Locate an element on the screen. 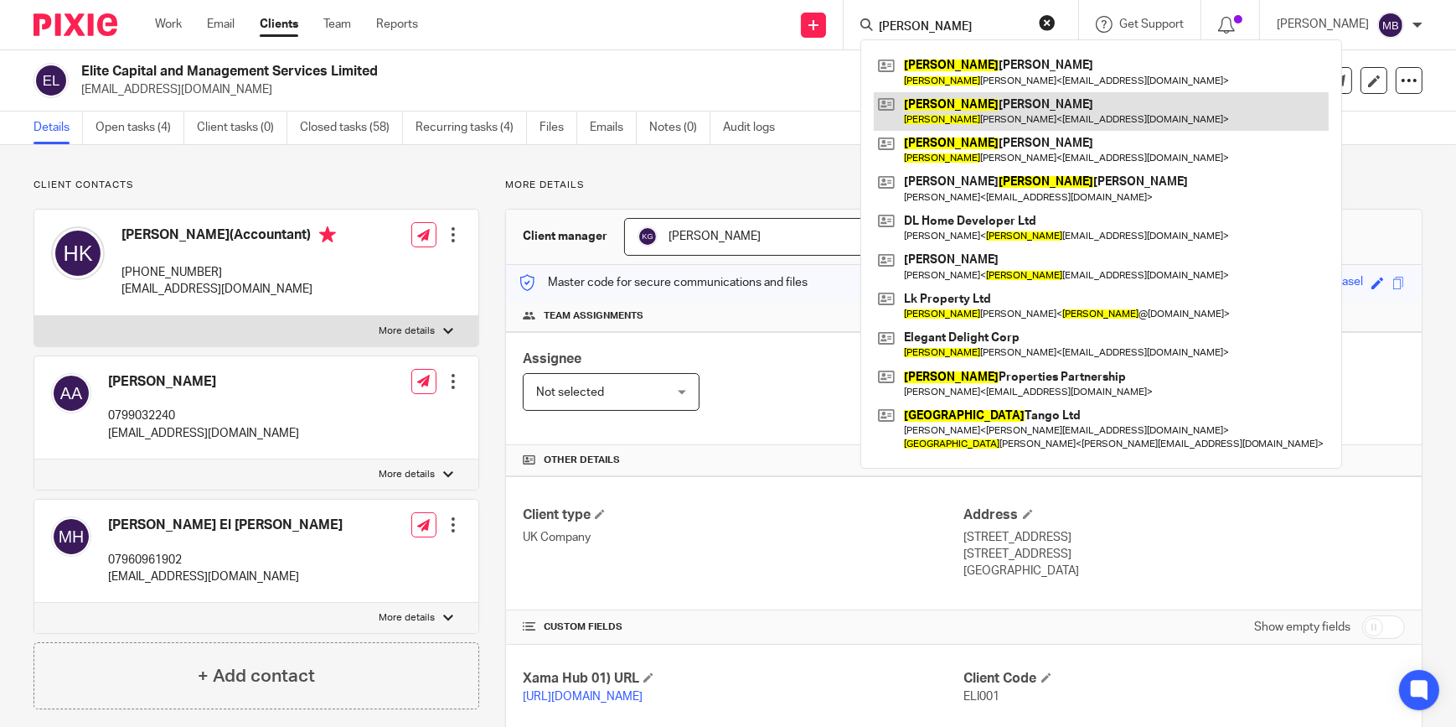 This screenshot has height=727, width=1456. h3: Client manager is located at coordinates (565, 236).